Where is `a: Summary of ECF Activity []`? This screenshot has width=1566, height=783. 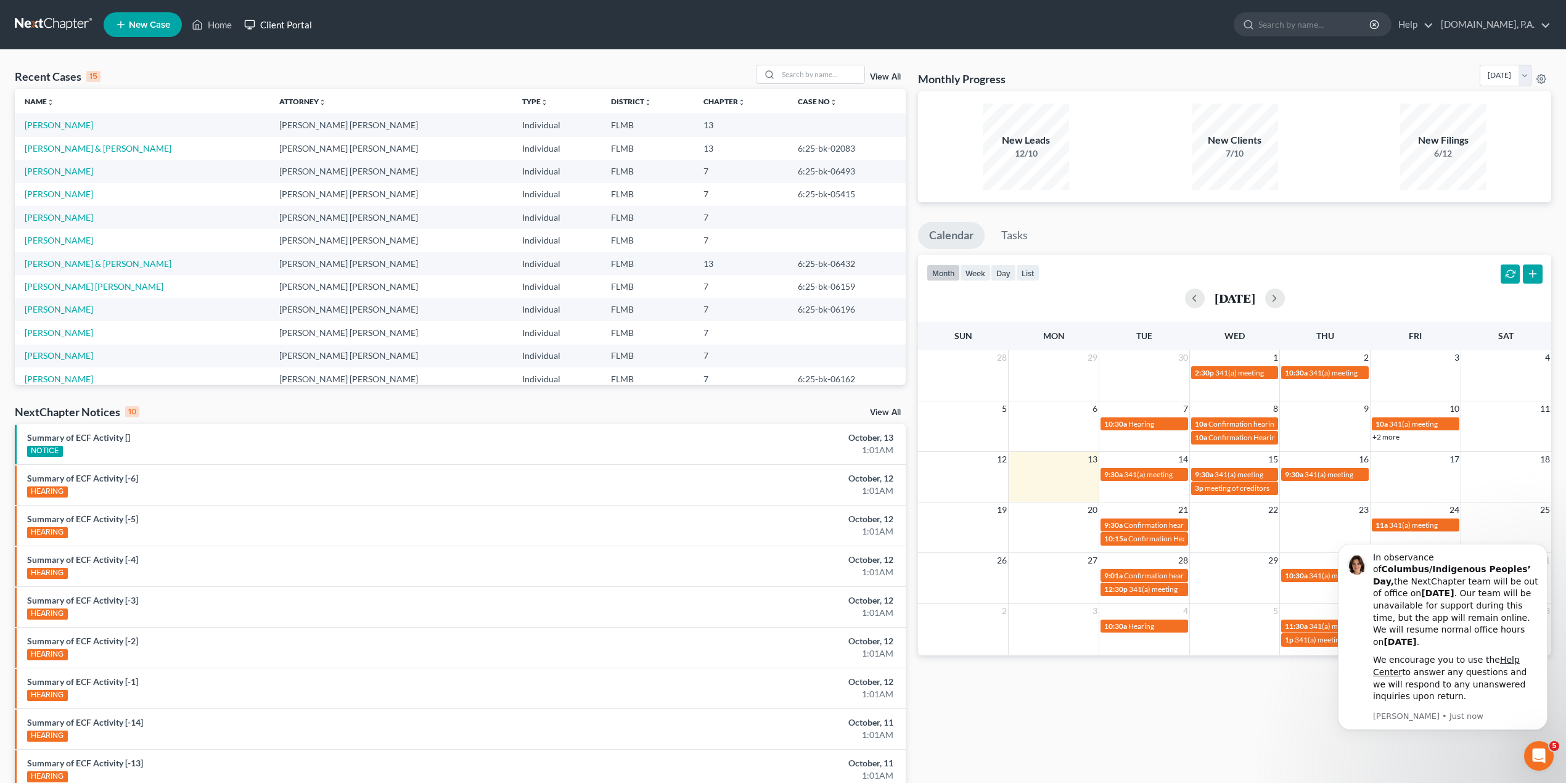
a: Summary of ECF Activity [] is located at coordinates (78, 437).